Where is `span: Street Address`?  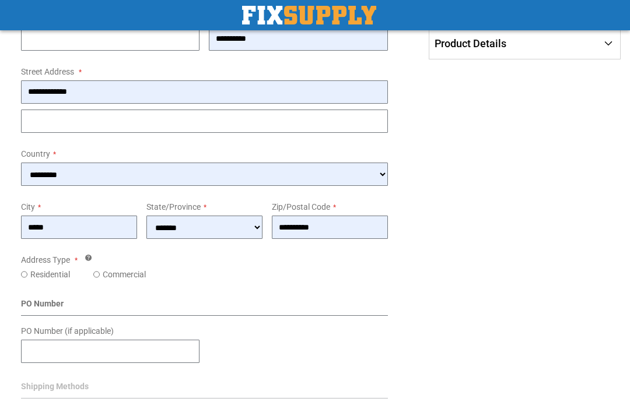 span: Street Address is located at coordinates (47, 72).